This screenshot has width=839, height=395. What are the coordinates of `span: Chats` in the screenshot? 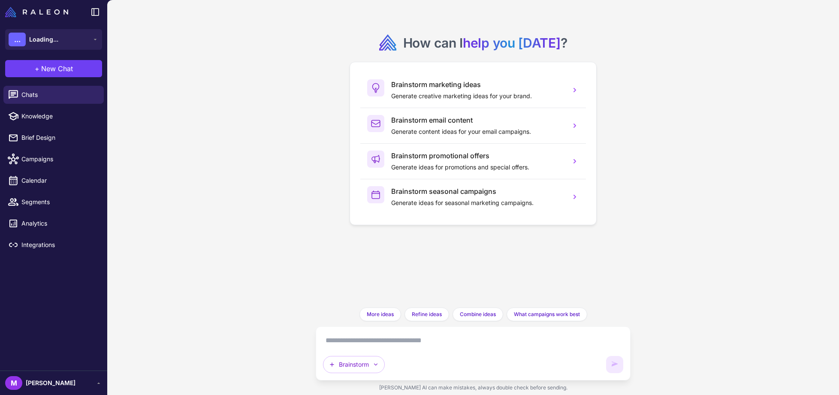 It's located at (59, 95).